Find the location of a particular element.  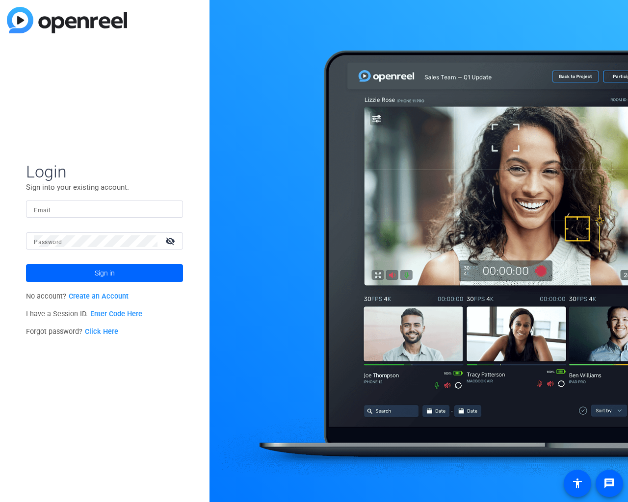

span: Forgot password? is located at coordinates (72, 332).